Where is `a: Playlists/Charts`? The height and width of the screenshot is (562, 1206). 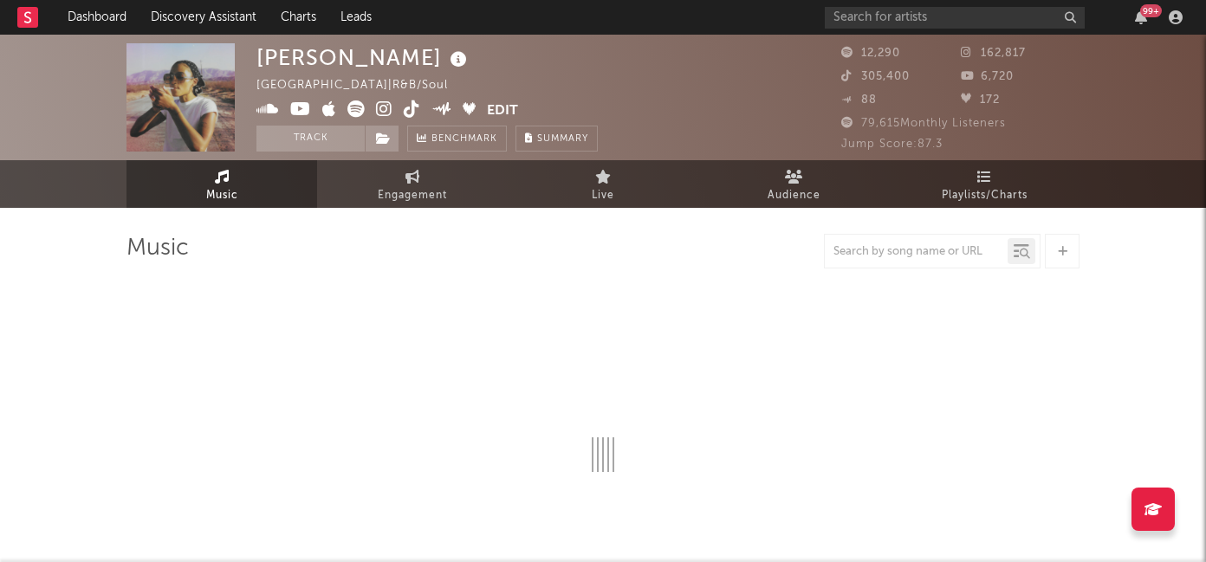
a: Playlists/Charts is located at coordinates (984, 184).